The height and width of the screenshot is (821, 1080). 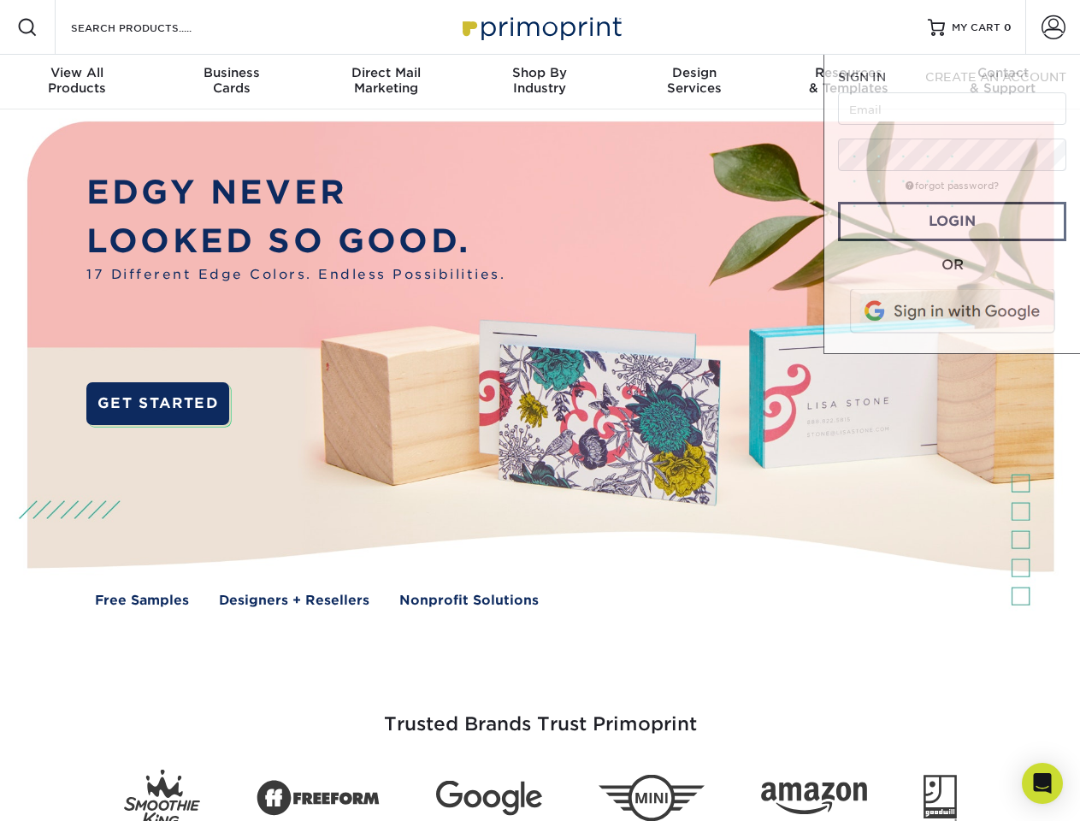 I want to click on div: OR, so click(x=952, y=265).